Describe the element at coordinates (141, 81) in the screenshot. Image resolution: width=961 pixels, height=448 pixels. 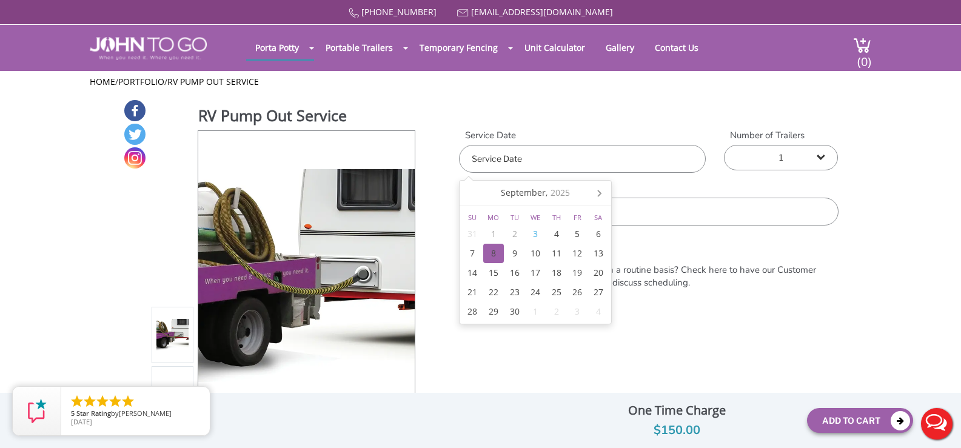
I see `a: Portfolio` at that location.